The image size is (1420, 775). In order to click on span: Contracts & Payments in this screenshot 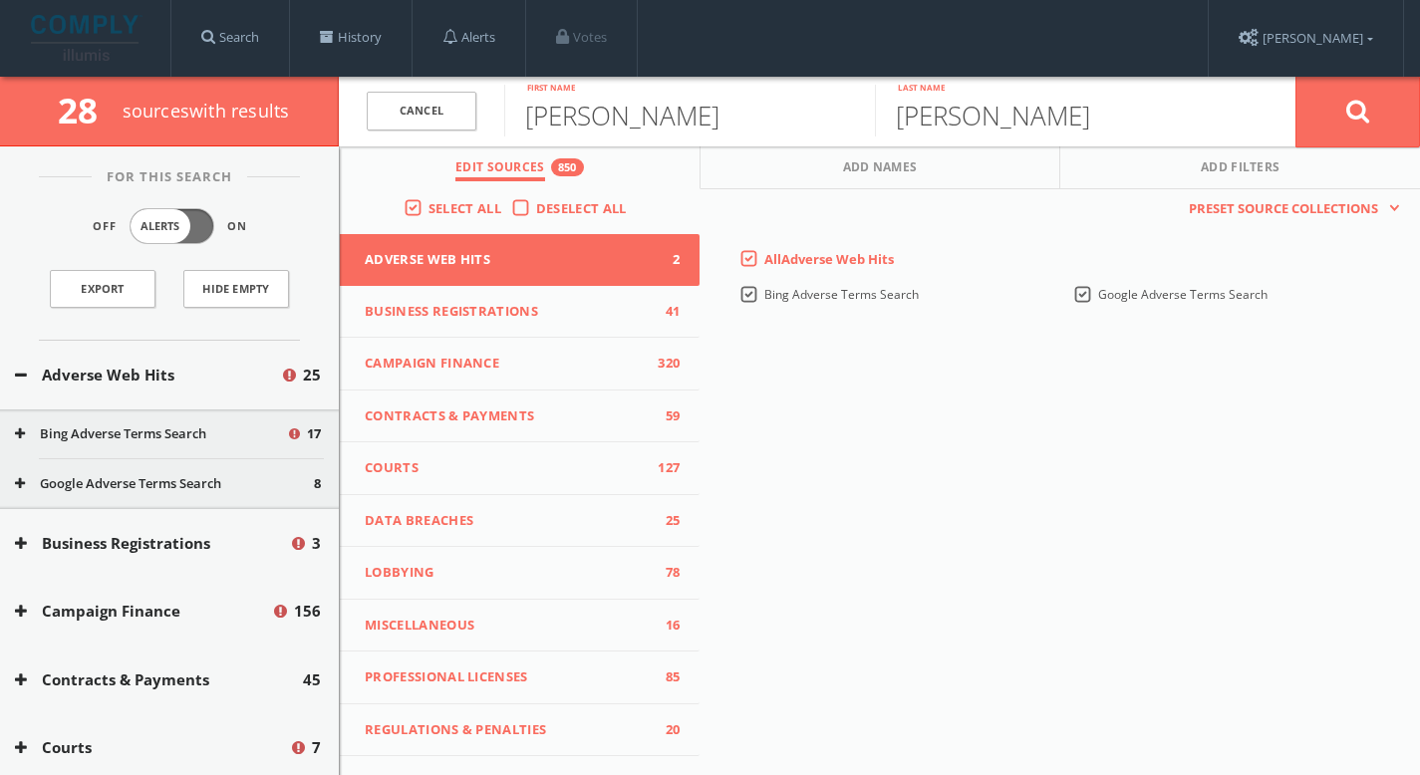, I will do `click(507, 416)`.